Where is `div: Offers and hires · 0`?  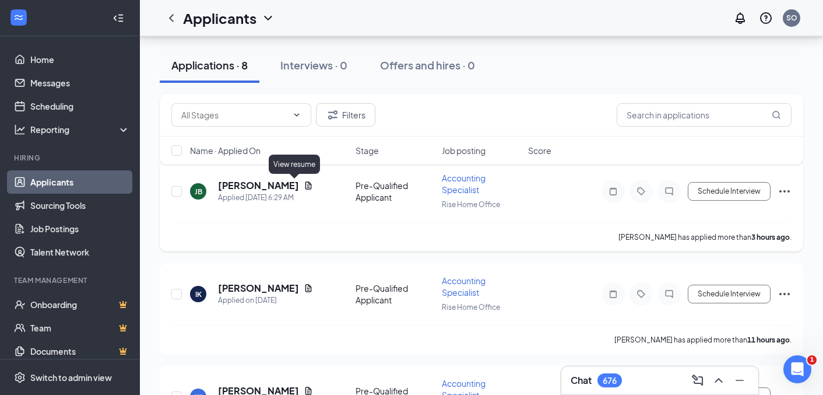 div: Offers and hires · 0 is located at coordinates (427, 65).